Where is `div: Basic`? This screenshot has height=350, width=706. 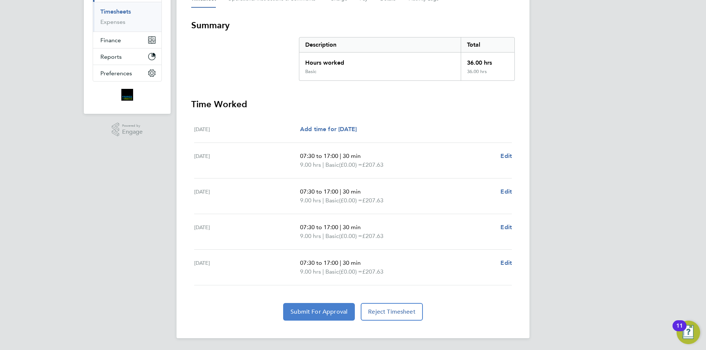 div: Basic is located at coordinates (311, 72).